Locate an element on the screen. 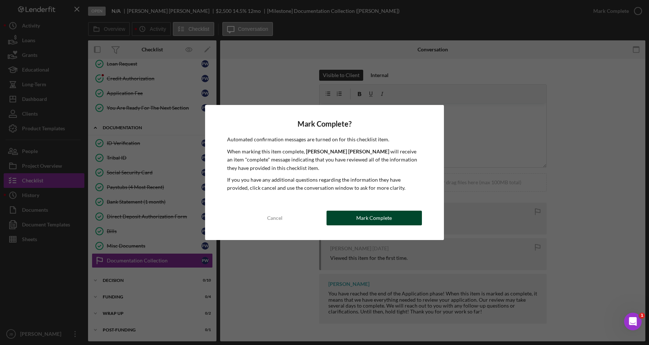 The image size is (649, 345). button: Mark Complete is located at coordinates (374, 218).